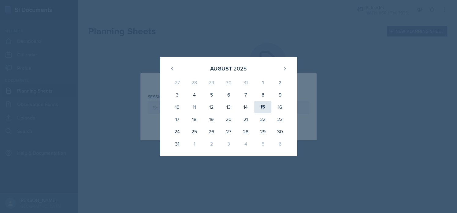 The height and width of the screenshot is (213, 457). Describe the element at coordinates (212, 131) in the screenshot. I see `div: 26` at that location.